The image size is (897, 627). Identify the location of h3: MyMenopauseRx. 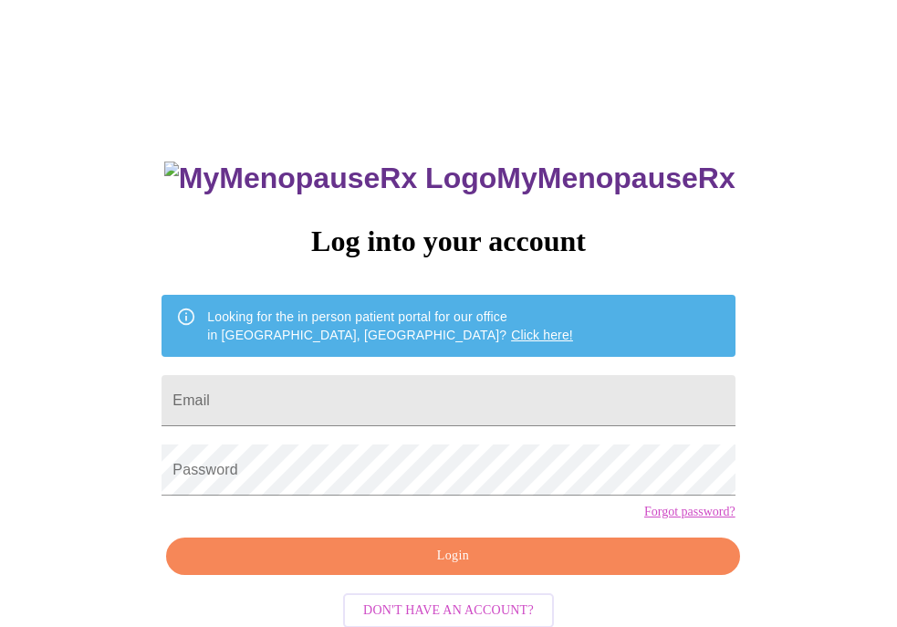
(450, 178).